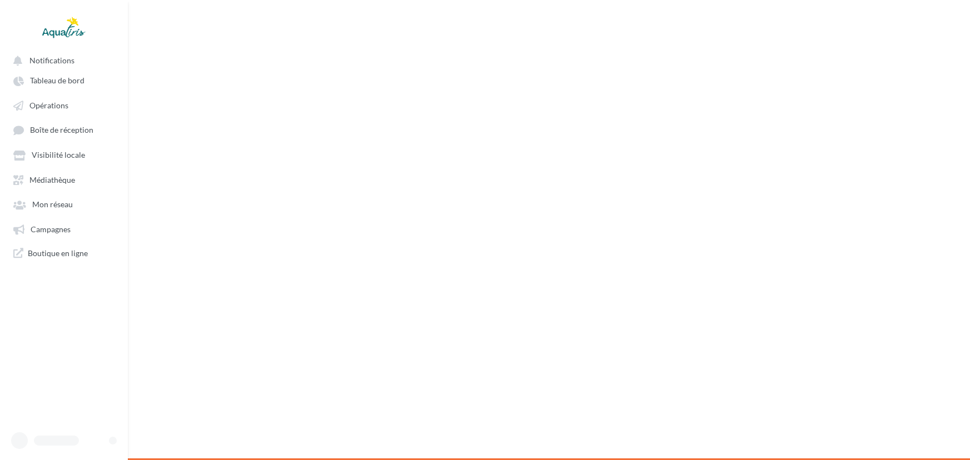  What do you see at coordinates (64, 253) in the screenshot?
I see `a: Boutique en ligne` at bounding box center [64, 253].